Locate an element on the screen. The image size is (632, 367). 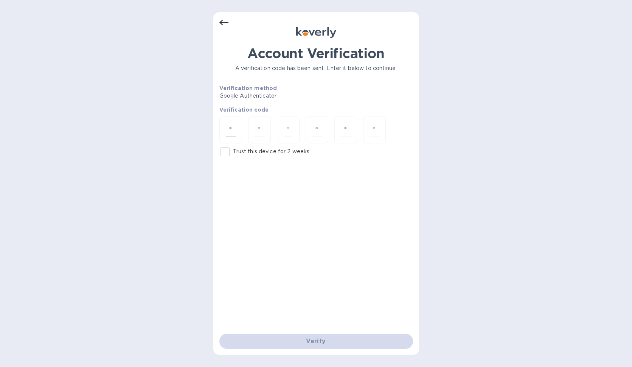
h1: Account Verification is located at coordinates (316, 53).